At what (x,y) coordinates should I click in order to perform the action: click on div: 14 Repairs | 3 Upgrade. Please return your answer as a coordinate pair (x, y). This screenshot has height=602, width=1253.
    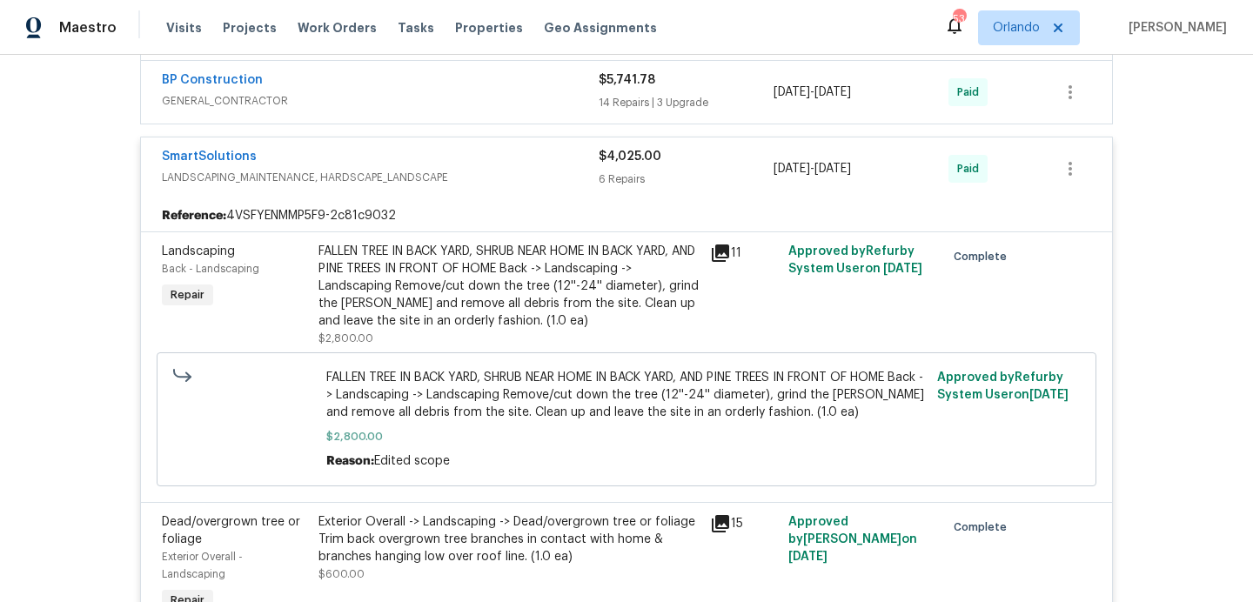
    Looking at the image, I should click on (686, 103).